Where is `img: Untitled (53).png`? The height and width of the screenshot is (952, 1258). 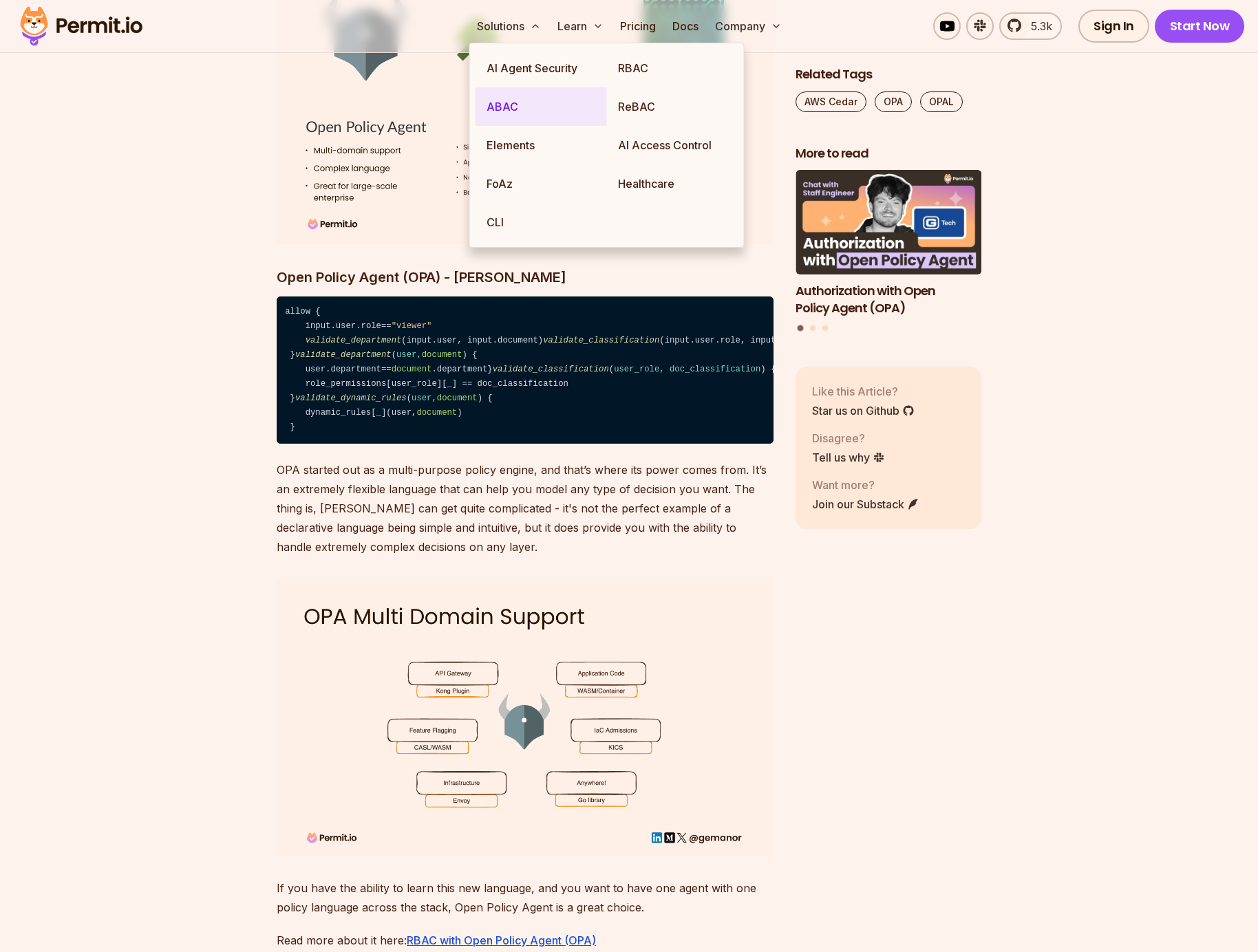 img: Untitled (53).png is located at coordinates (525, 718).